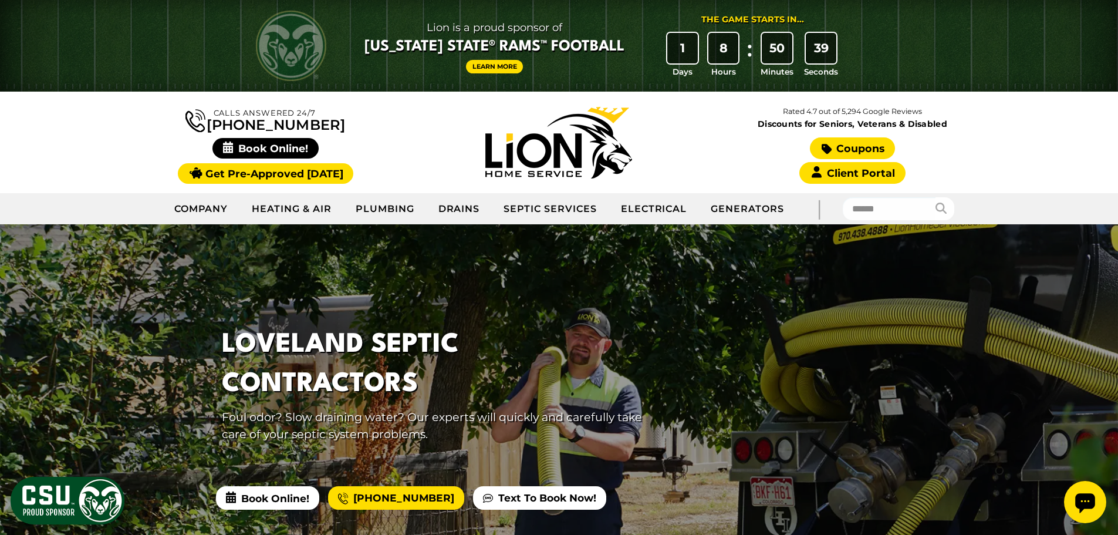  What do you see at coordinates (385, 209) in the screenshot?
I see `a: Plumbing` at bounding box center [385, 209].